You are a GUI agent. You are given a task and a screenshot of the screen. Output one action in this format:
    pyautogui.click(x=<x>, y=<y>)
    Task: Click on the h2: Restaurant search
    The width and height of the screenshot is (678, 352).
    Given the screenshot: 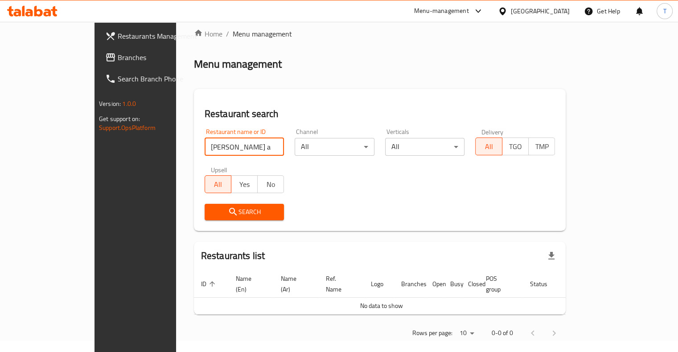 What is the action you would take?
    pyautogui.click(x=380, y=114)
    